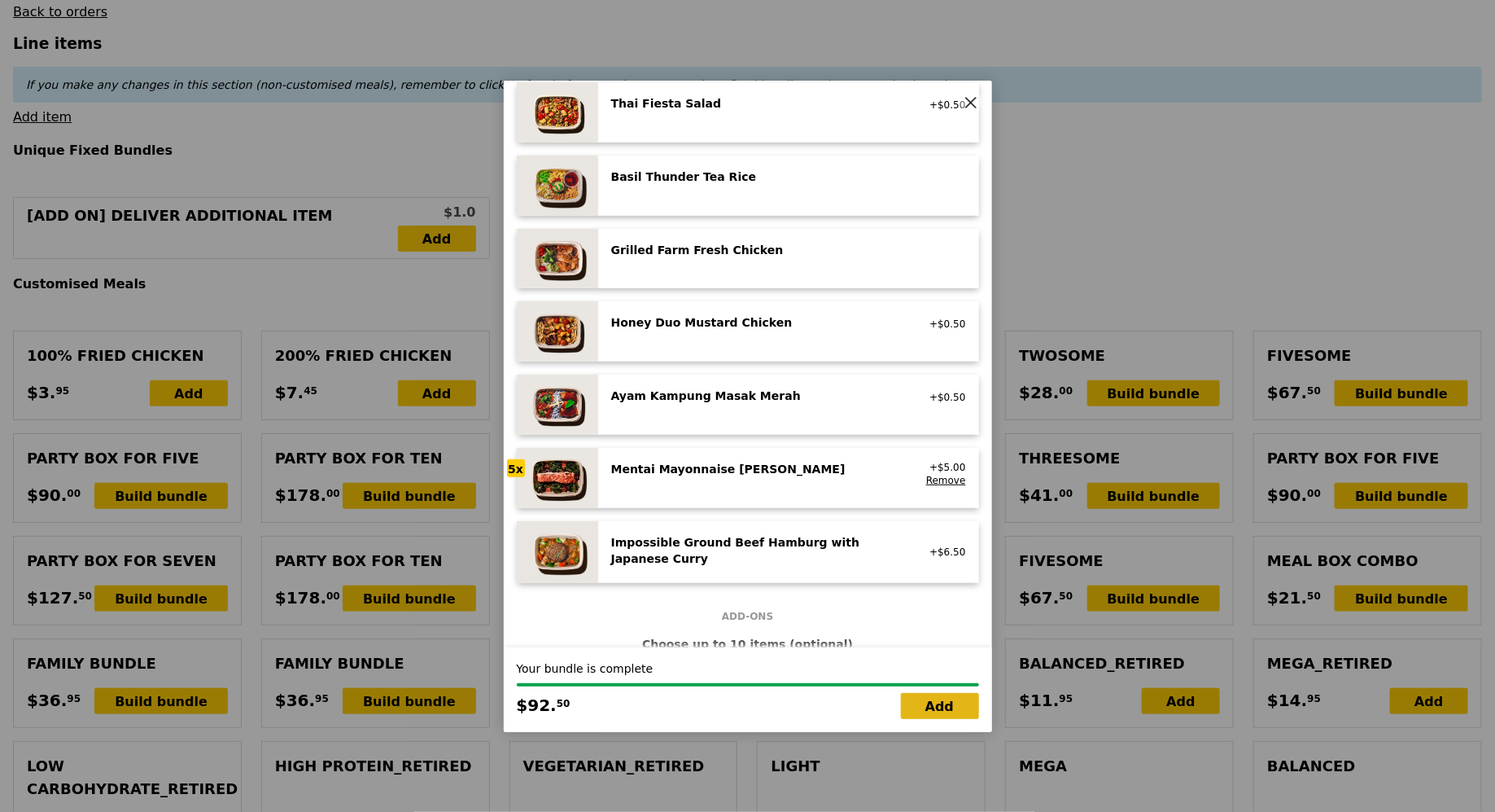 This screenshot has height=812, width=1495. Describe the element at coordinates (558, 478) in the screenshot. I see `img: daily_normal_Mentai-Mayonnaise-Aburi-Salmon-HORZ.jpg` at that location.